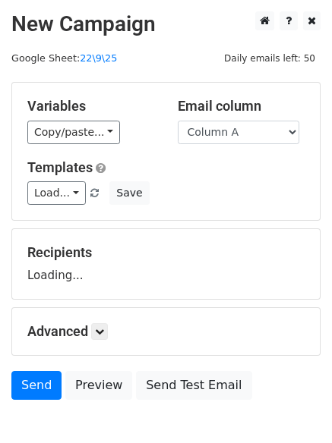  I want to click on a: Preview, so click(99, 386).